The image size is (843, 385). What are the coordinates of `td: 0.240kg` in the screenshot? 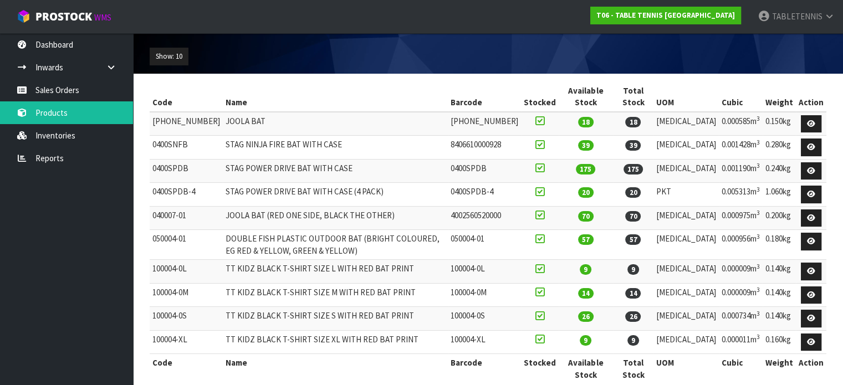 It's located at (779, 171).